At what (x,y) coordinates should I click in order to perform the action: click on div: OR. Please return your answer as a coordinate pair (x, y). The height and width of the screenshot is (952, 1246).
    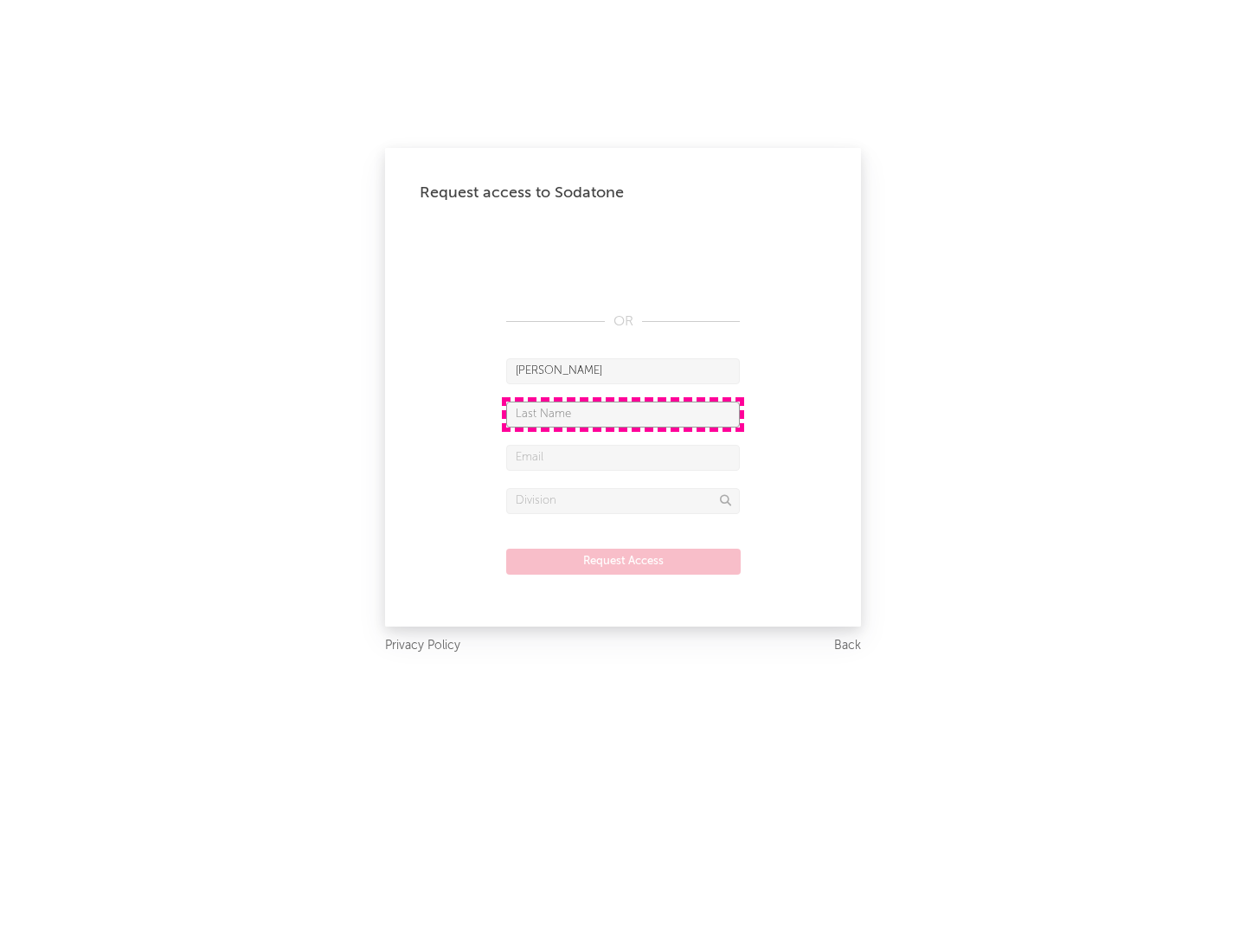
    Looking at the image, I should click on (623, 322).